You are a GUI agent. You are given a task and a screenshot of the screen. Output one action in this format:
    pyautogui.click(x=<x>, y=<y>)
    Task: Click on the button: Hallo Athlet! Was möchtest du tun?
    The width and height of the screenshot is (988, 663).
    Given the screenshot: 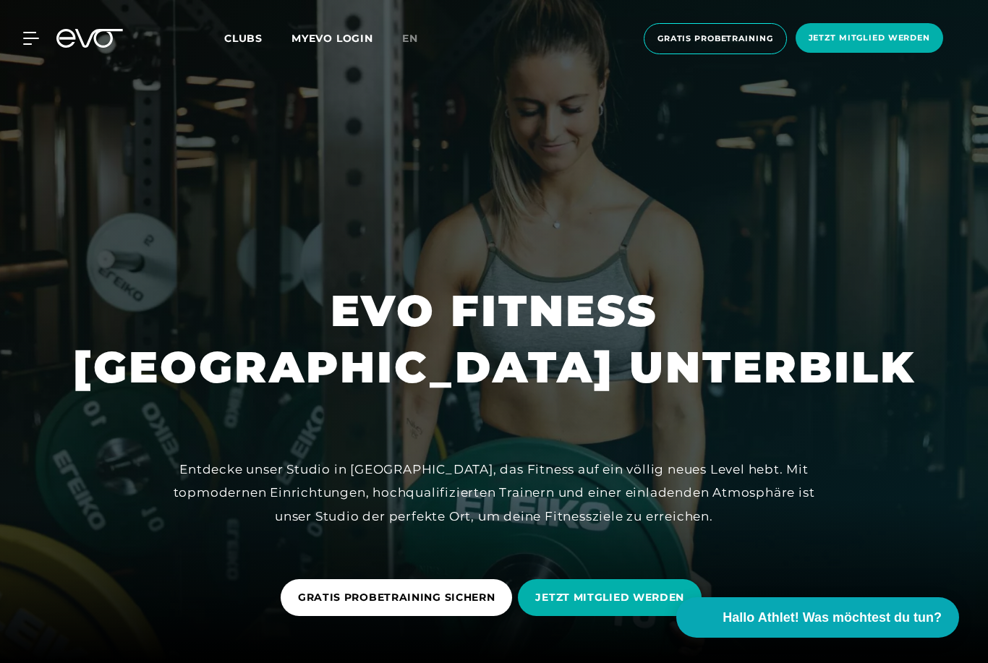 What is the action you would take?
    pyautogui.click(x=817, y=618)
    